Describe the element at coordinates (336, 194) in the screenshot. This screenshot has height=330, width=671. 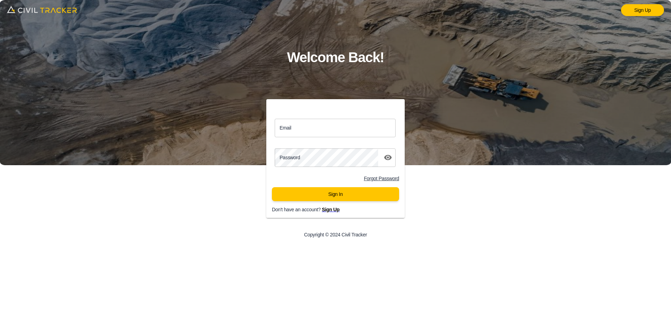
I see `button: Sign In` at that location.